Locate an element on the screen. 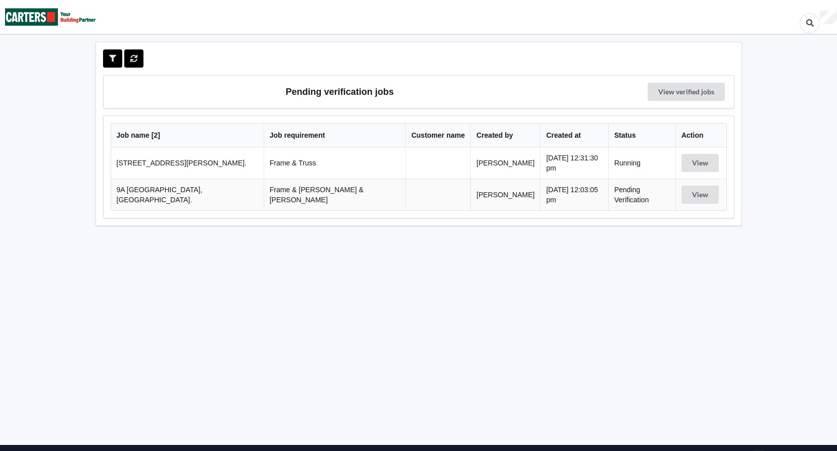 This screenshot has height=451, width=837. td: Frame & Truss is located at coordinates (334, 163).